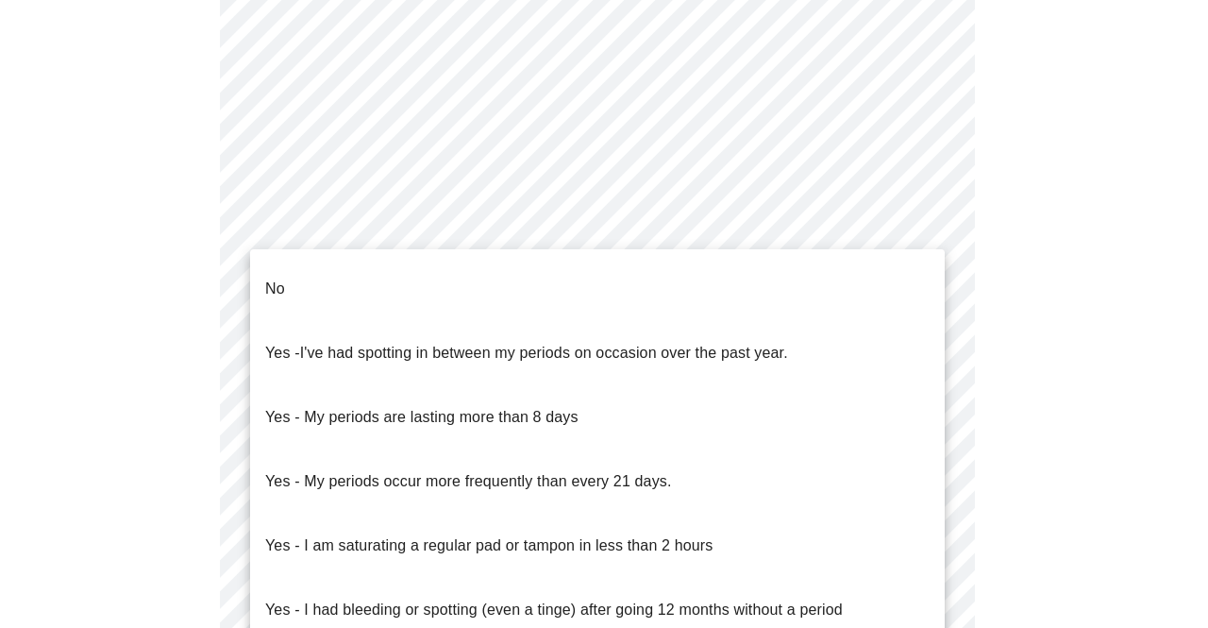 The width and height of the screenshot is (1208, 628). Describe the element at coordinates (422, 417) in the screenshot. I see `p: Yes - My periods are lasting more than 8 days` at that location.